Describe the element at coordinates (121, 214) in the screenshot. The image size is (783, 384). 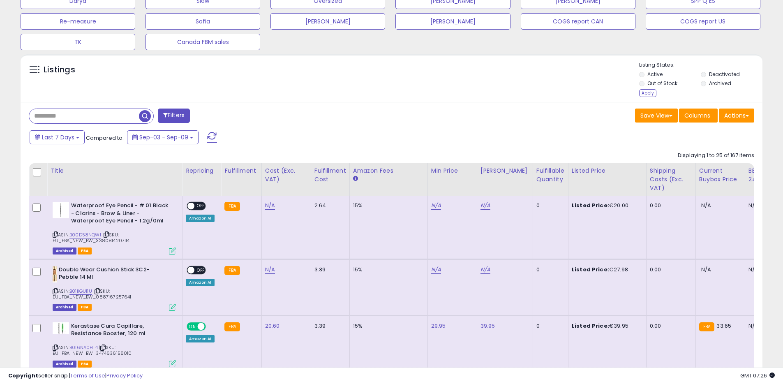
I see `b: Waterproof Eye Pencil - # 01 Black - Clarins - Brow & Liner - Waterproof Eye Pencil - 1.2g/0ml` at that location.